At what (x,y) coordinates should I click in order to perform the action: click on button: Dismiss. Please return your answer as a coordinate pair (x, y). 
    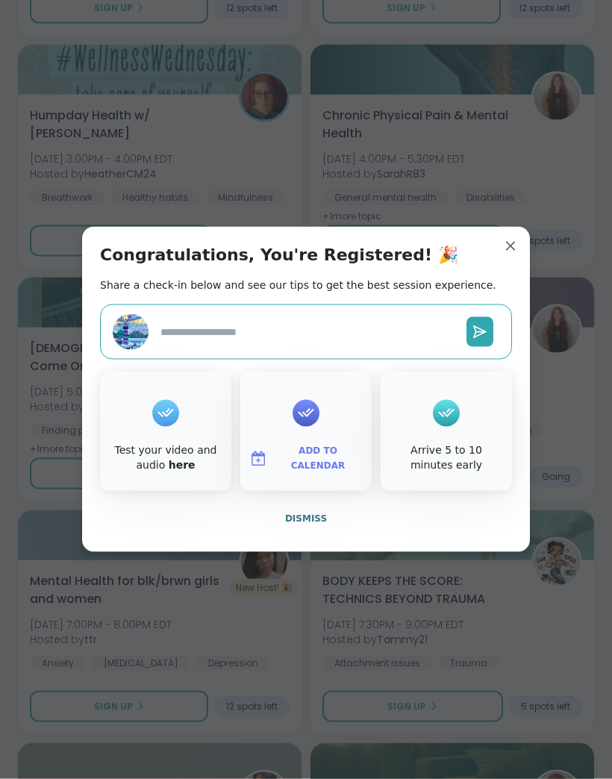
    Looking at the image, I should click on (306, 519).